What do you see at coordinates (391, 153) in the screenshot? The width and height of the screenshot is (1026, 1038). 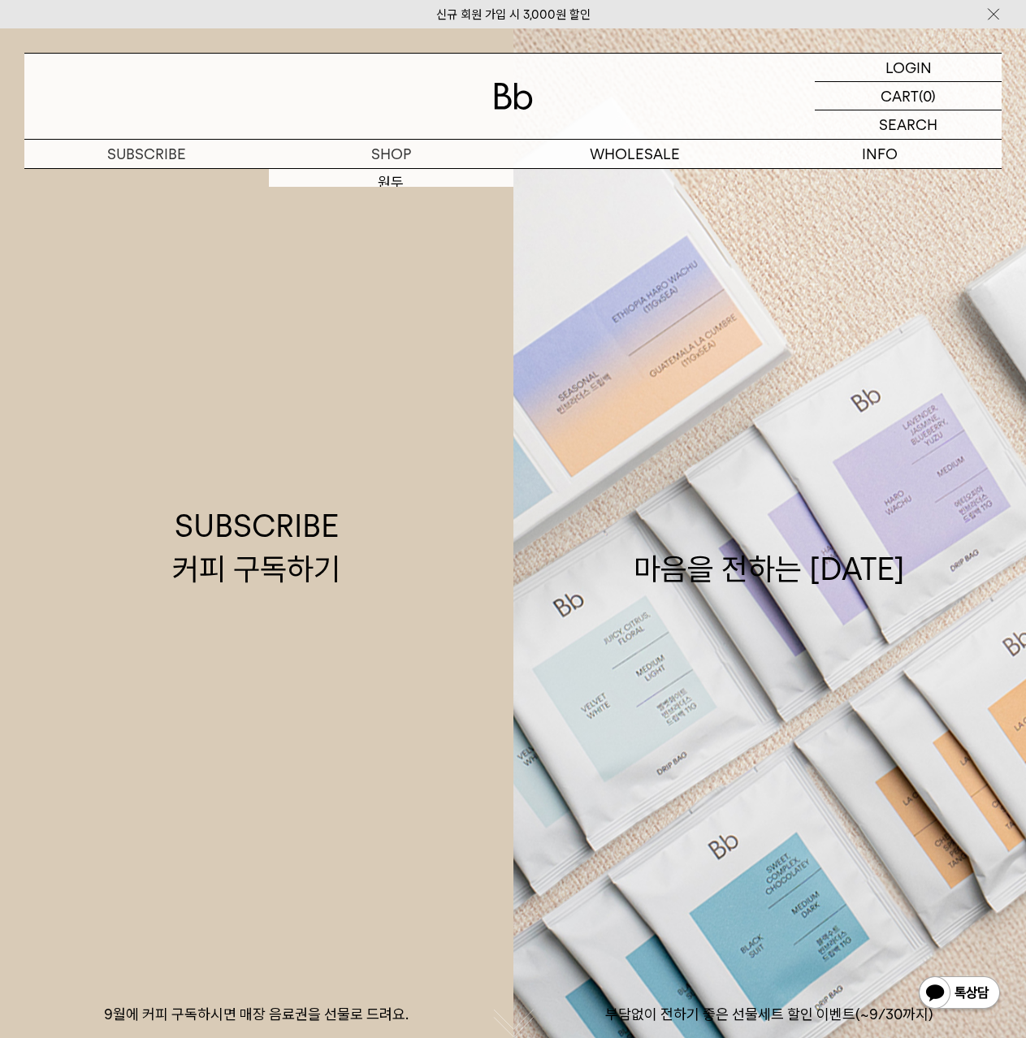 I see `p: SHOP` at bounding box center [391, 153].